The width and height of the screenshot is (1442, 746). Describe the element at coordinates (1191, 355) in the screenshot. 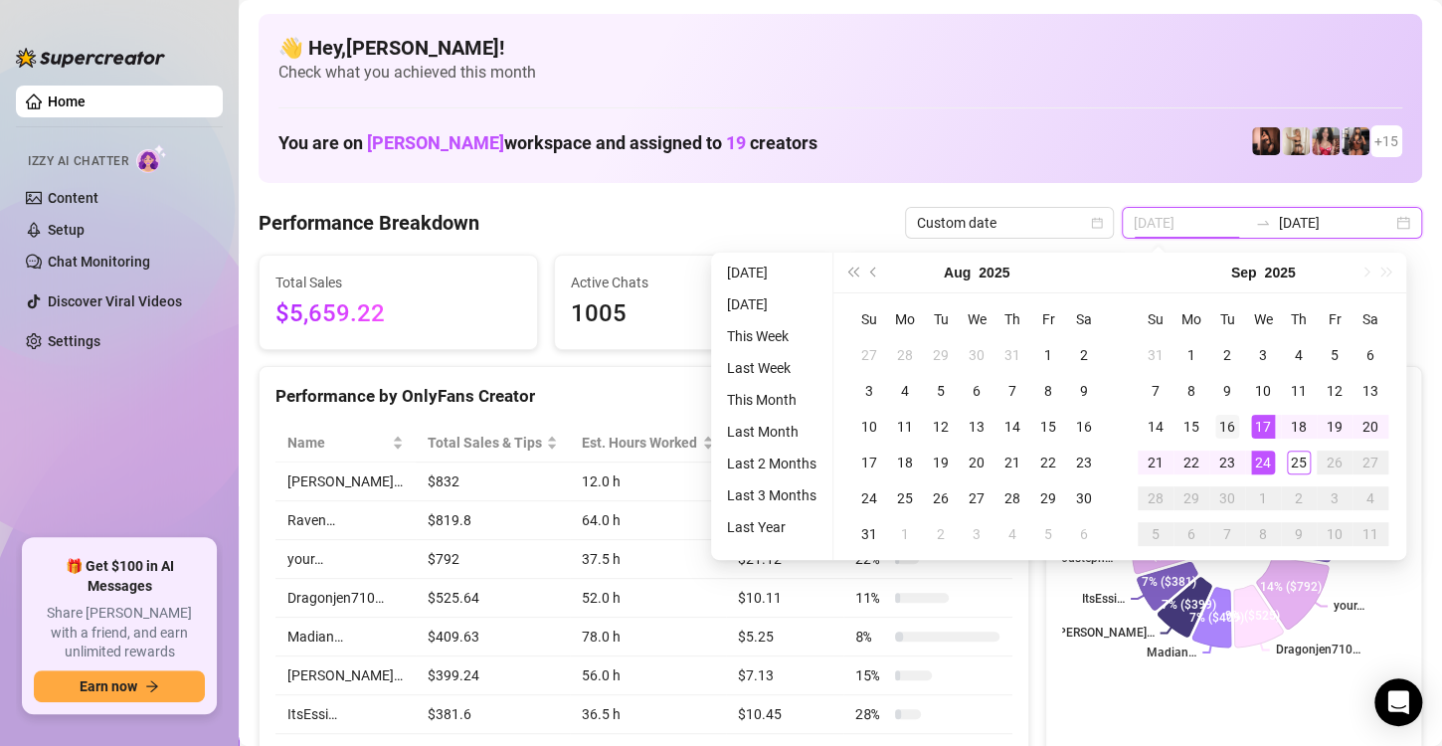

I see `td: 2025-09-01` at that location.